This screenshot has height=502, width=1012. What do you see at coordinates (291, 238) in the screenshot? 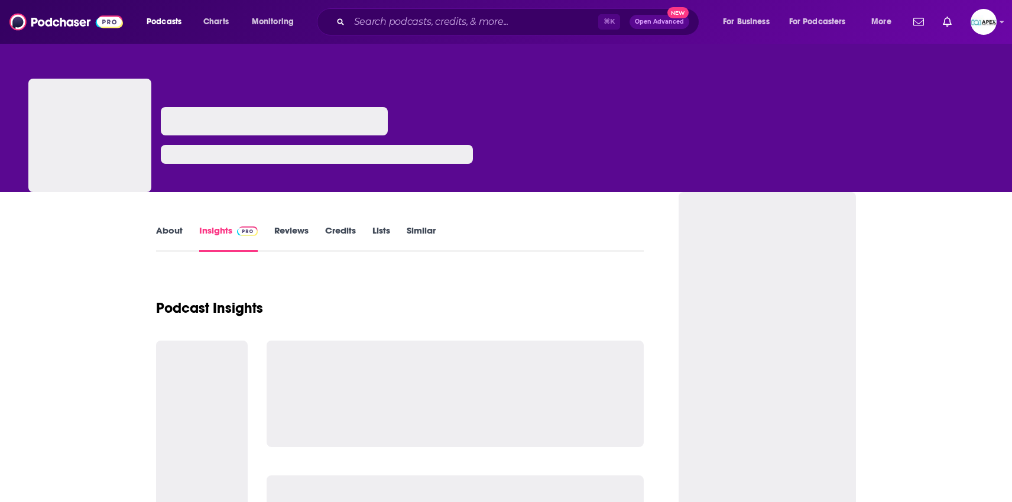
I see `a: Reviews` at bounding box center [291, 238].